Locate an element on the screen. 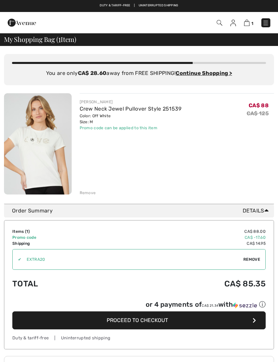 The width and height of the screenshot is (278, 362). div: Duty & tariff-free | Uninterrupted shipping is located at coordinates (139, 338).